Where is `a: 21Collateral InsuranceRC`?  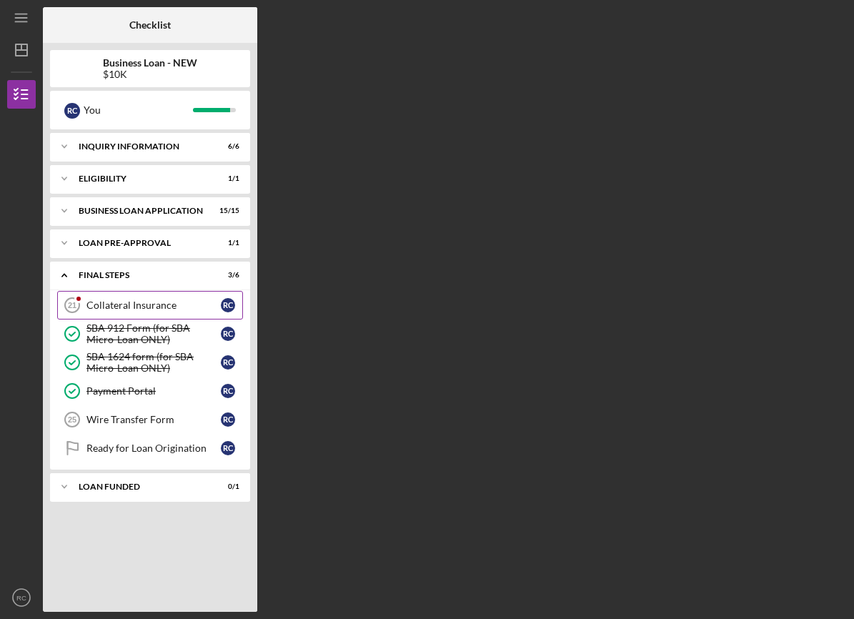 a: 21Collateral InsuranceRC is located at coordinates (150, 305).